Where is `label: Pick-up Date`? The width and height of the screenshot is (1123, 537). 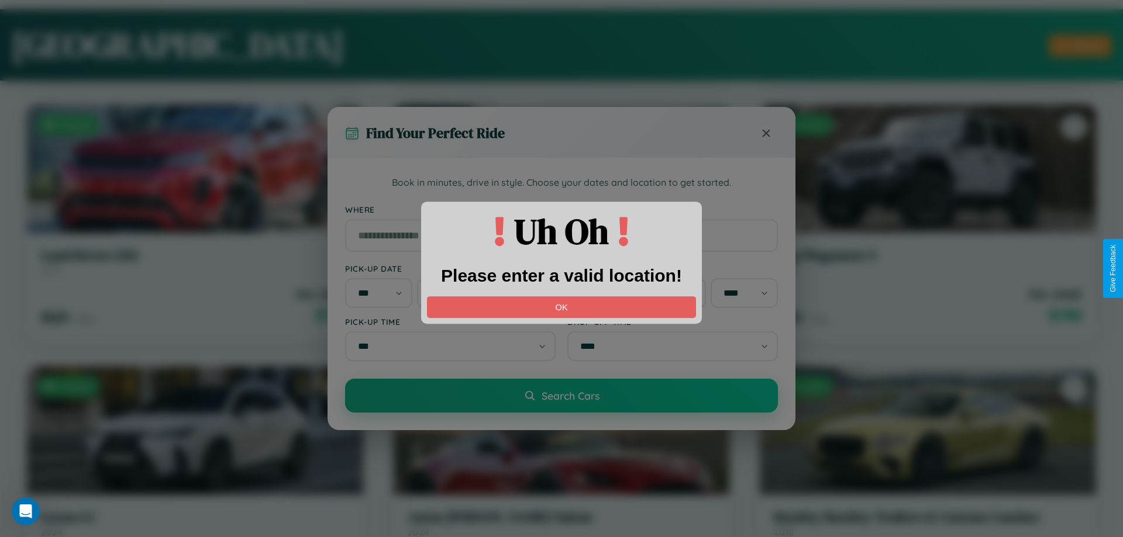
label: Pick-up Date is located at coordinates (450, 268).